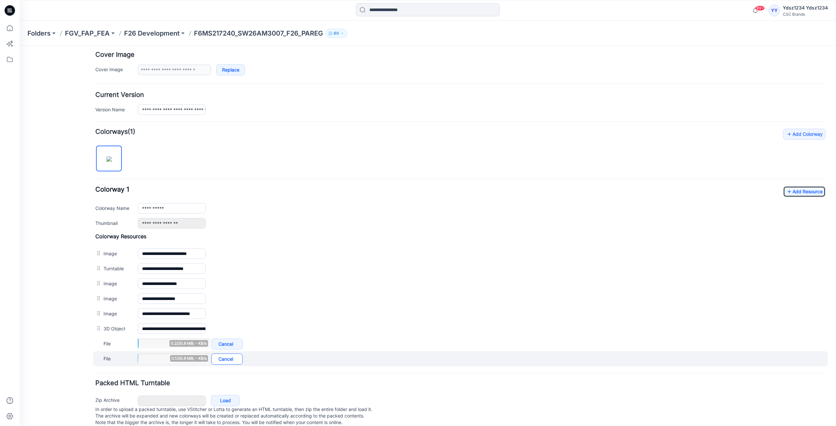  Describe the element at coordinates (774, 10) in the screenshot. I see `div: YY` at that location.